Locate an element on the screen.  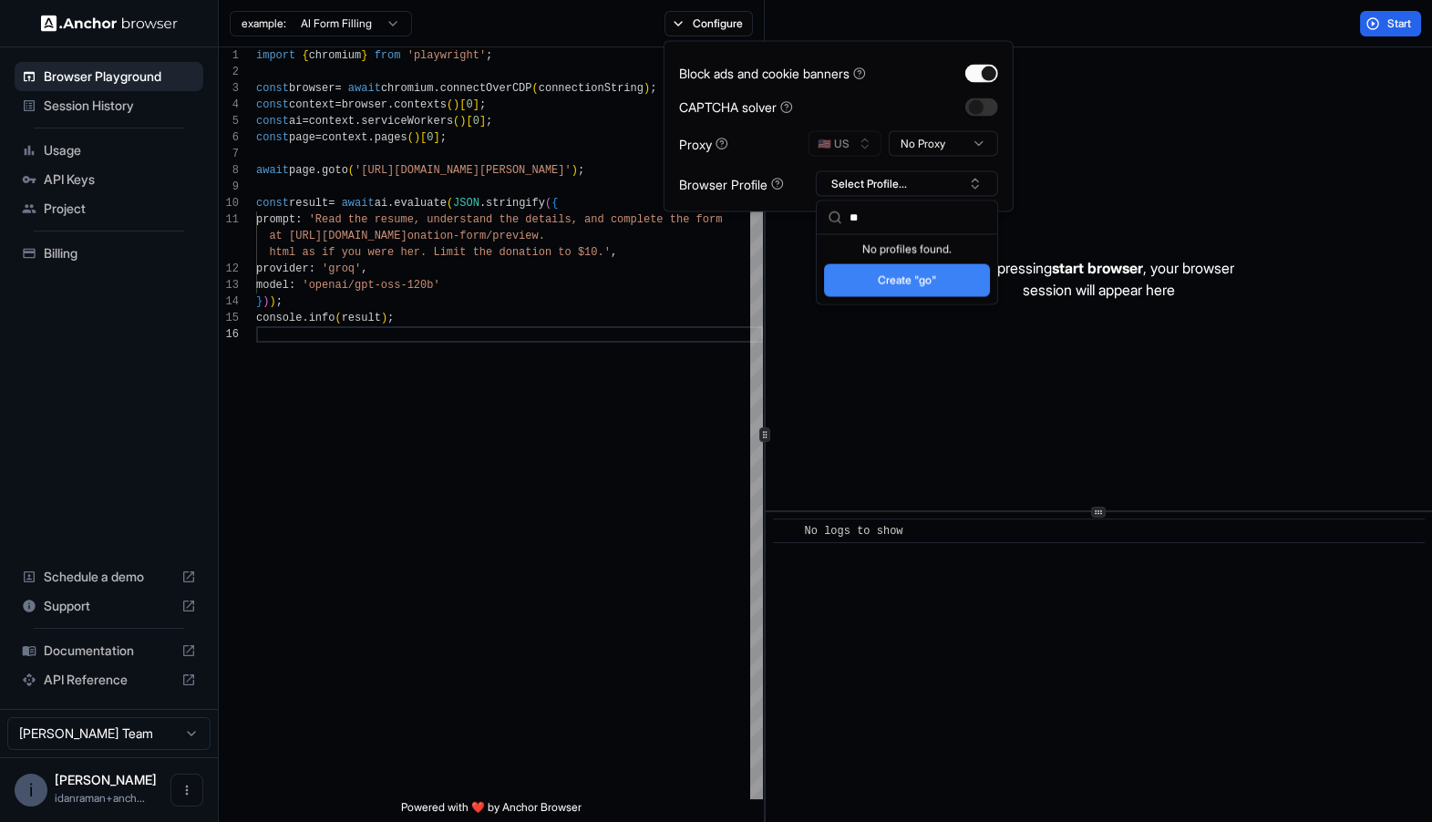
div: Billing is located at coordinates (108, 253).